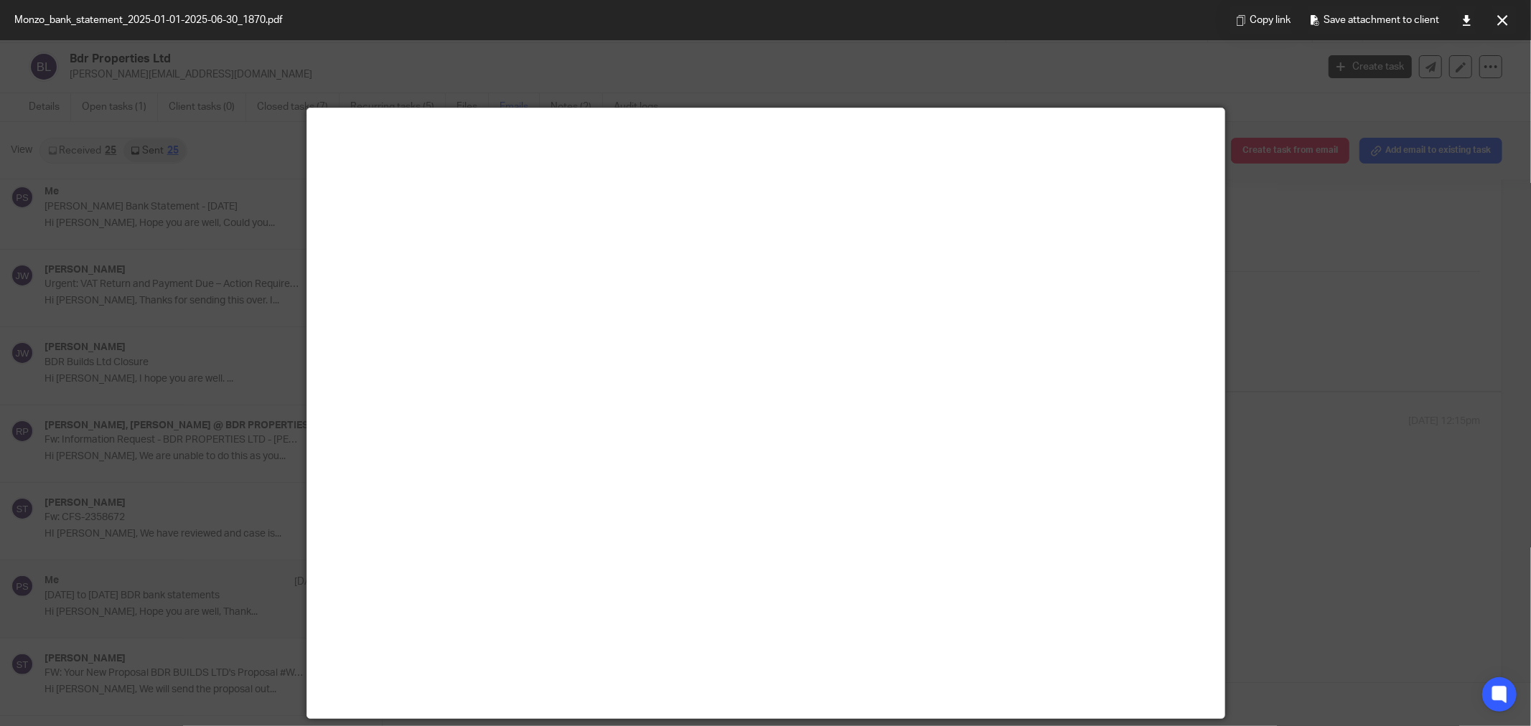  Describe the element at coordinates (77, 37) in the screenshot. I see `a: Outlook for iOS` at that location.